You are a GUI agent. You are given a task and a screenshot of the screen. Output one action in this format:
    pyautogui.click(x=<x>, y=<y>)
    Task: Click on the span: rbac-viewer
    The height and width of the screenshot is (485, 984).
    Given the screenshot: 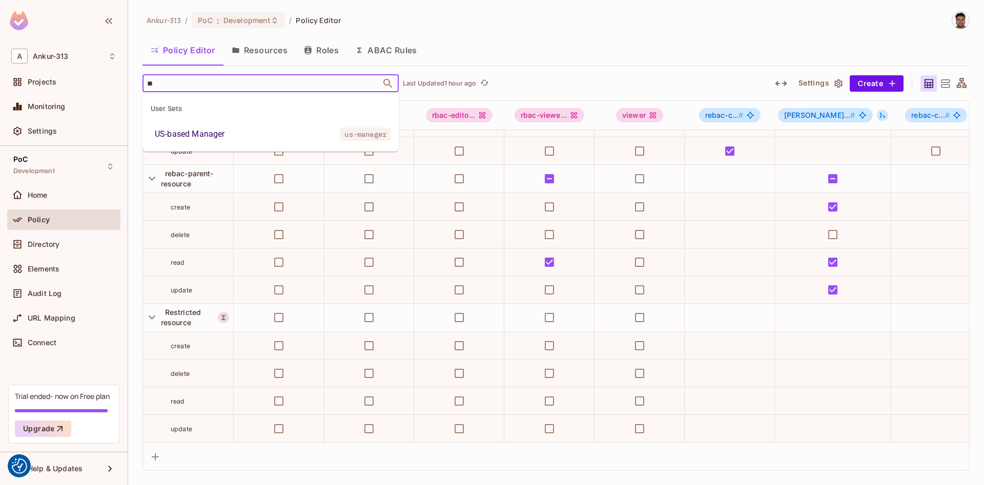 What is the action you would take?
    pyautogui.click(x=549, y=115)
    